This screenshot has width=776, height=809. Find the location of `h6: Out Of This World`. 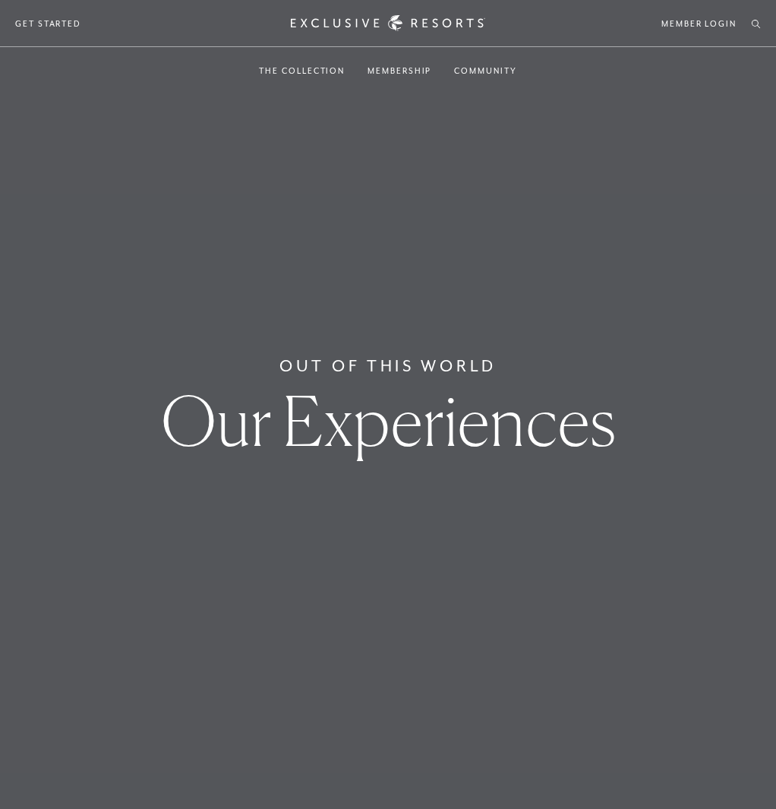

h6: Out Of This World is located at coordinates (388, 366).